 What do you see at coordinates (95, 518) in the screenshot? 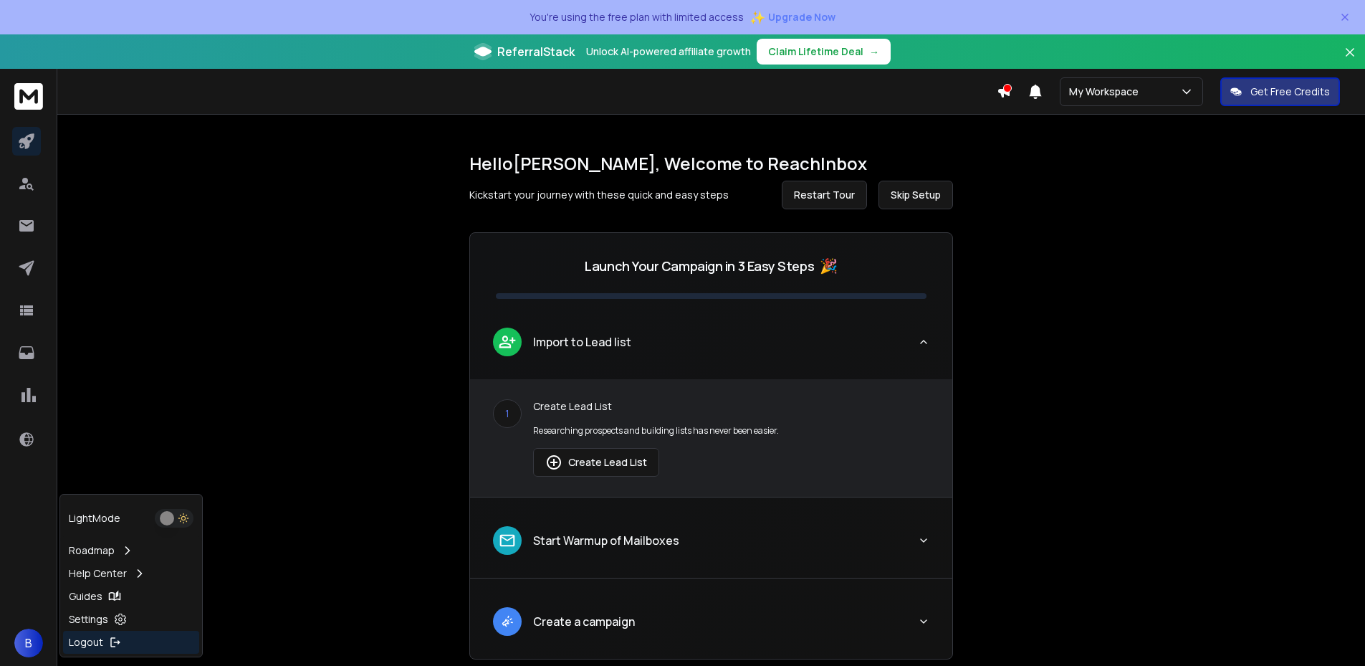
I see `p: Light Mode` at bounding box center [95, 518].